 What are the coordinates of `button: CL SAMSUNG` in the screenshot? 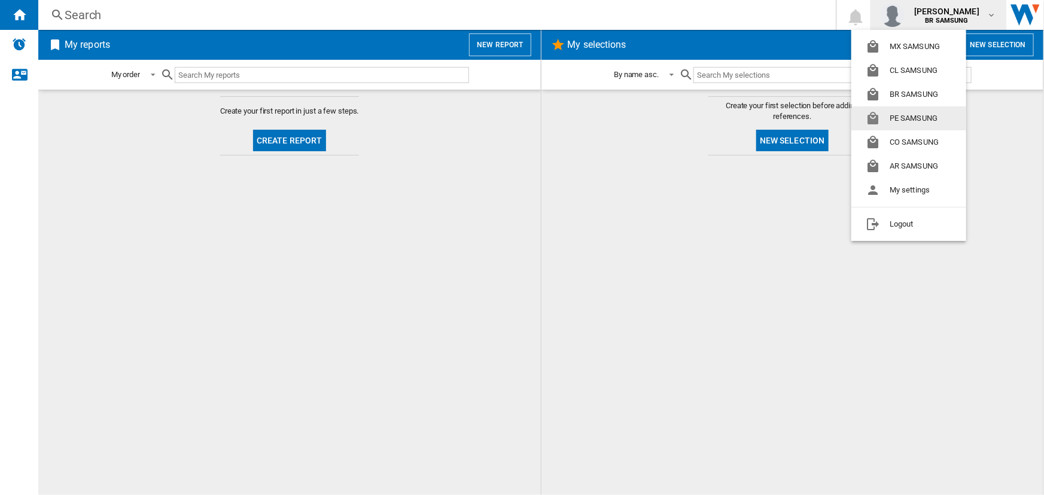 It's located at (909, 71).